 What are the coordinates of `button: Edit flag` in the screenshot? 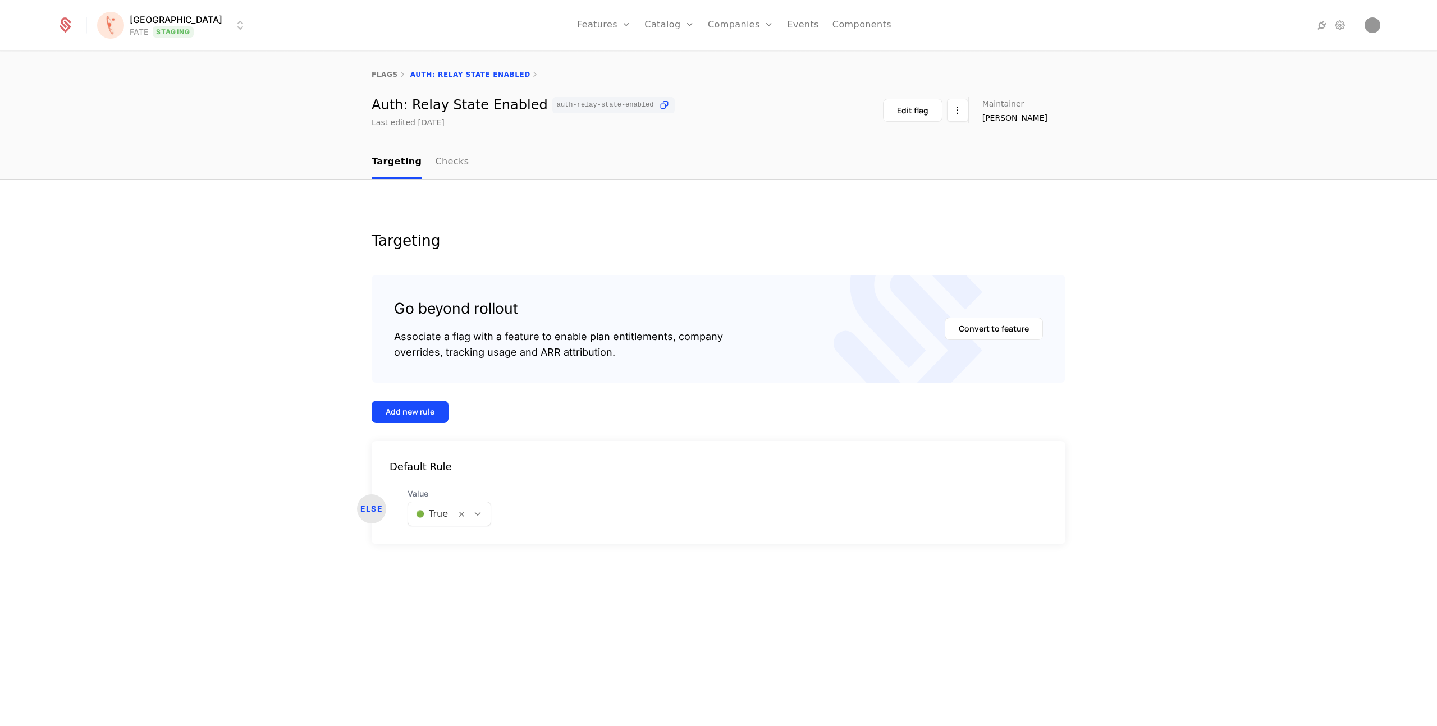 It's located at (912, 110).